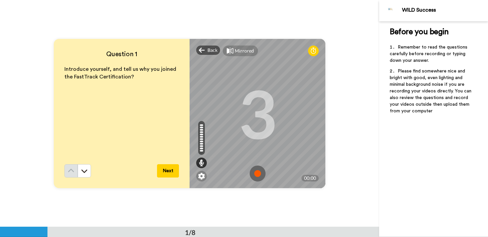 The width and height of the screenshot is (488, 237). Describe the element at coordinates (190, 232) in the screenshot. I see `div: 1/8` at that location.